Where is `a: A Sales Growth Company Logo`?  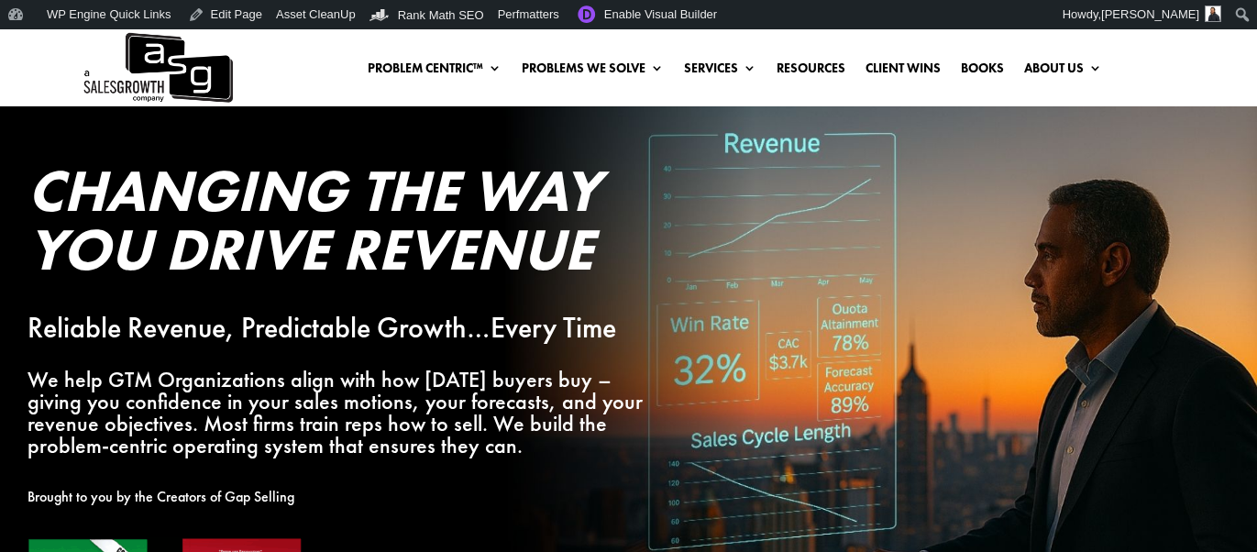 a: A Sales Growth Company Logo is located at coordinates (157, 68).